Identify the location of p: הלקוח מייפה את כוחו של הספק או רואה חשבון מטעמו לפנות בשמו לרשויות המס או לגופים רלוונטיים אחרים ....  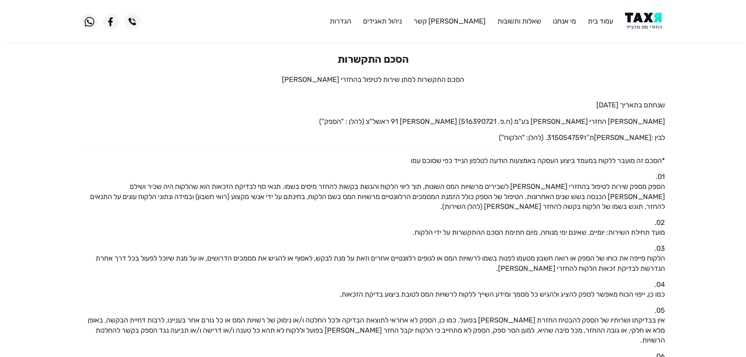
(373, 263).